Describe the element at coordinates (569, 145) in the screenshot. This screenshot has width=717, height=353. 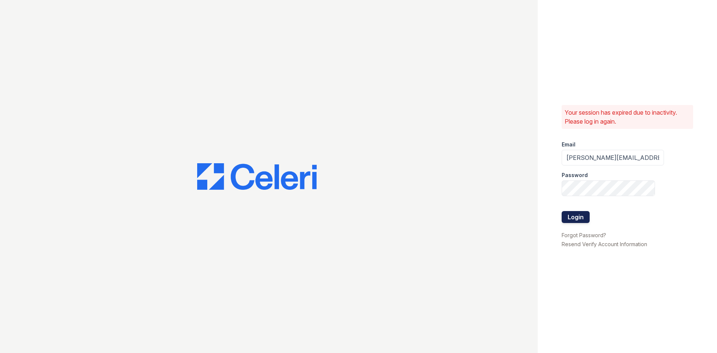
I see `label: Email` at that location.